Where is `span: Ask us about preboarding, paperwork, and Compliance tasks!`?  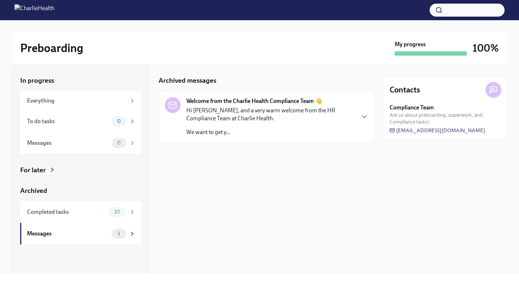
span: Ask us about preboarding, paperwork, and Compliance tasks! is located at coordinates (446, 118).